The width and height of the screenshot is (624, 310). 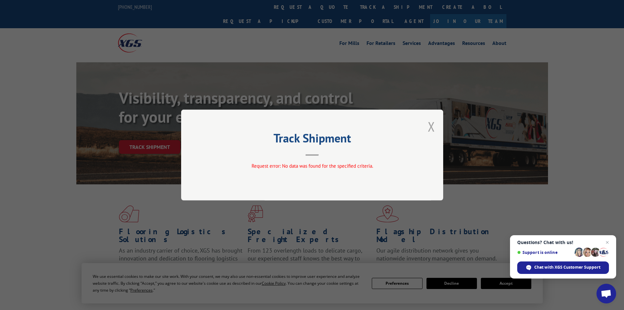 What do you see at coordinates (607, 242) in the screenshot?
I see `span: Close chat` at bounding box center [607, 242].